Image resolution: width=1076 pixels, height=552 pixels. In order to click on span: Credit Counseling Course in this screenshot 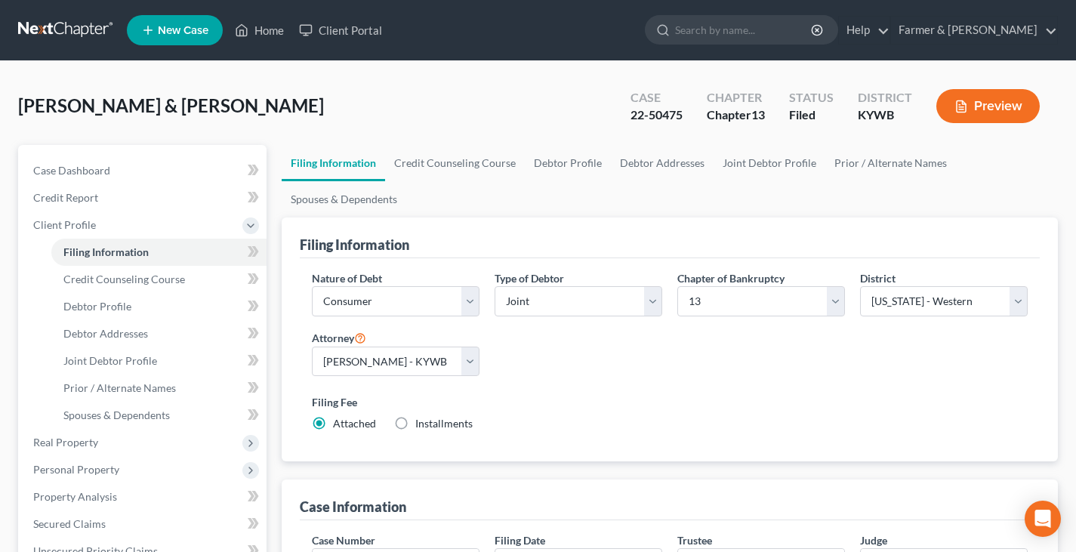, I will do `click(124, 279)`.